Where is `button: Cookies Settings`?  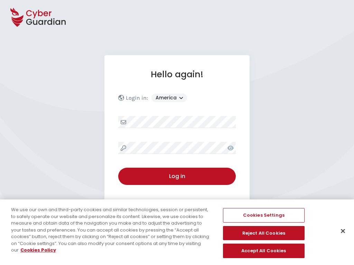 button: Cookies Settings is located at coordinates (264, 216).